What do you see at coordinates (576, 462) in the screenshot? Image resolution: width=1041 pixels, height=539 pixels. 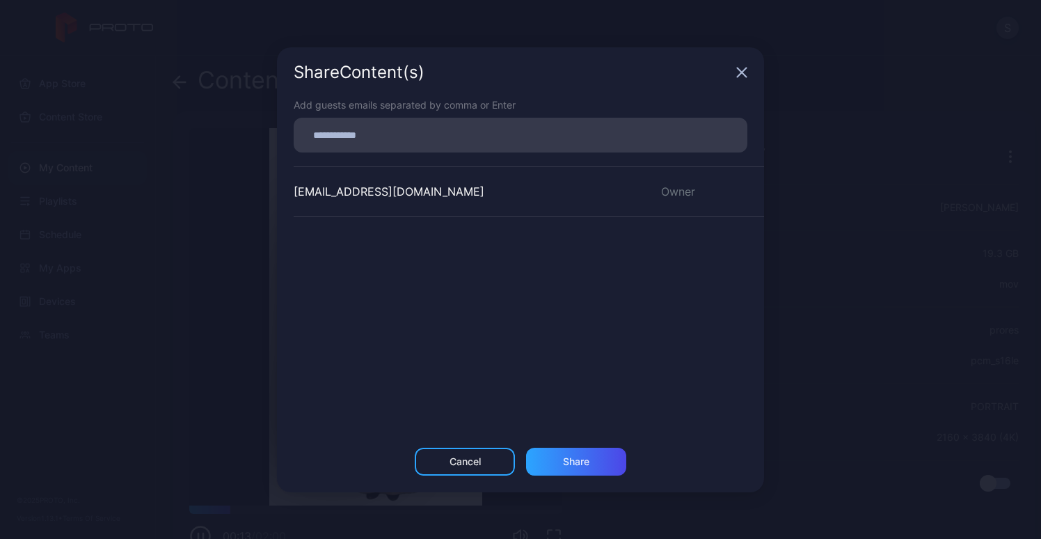 I see `button: Share` at bounding box center [576, 462].